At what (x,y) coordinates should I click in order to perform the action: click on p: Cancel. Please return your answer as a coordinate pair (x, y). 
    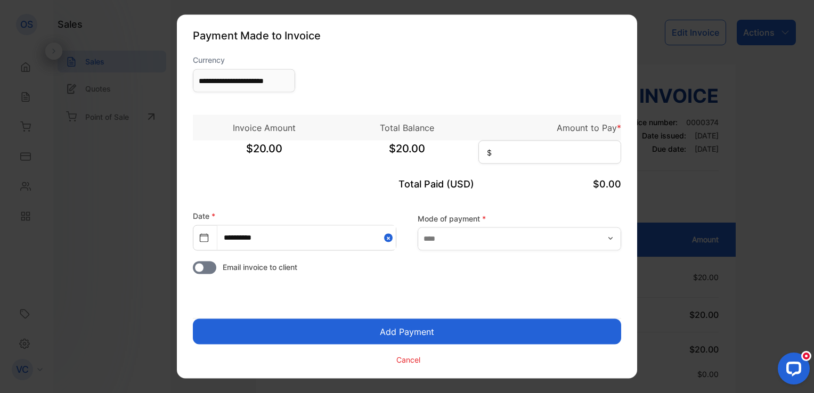
    Looking at the image, I should click on (408, 359).